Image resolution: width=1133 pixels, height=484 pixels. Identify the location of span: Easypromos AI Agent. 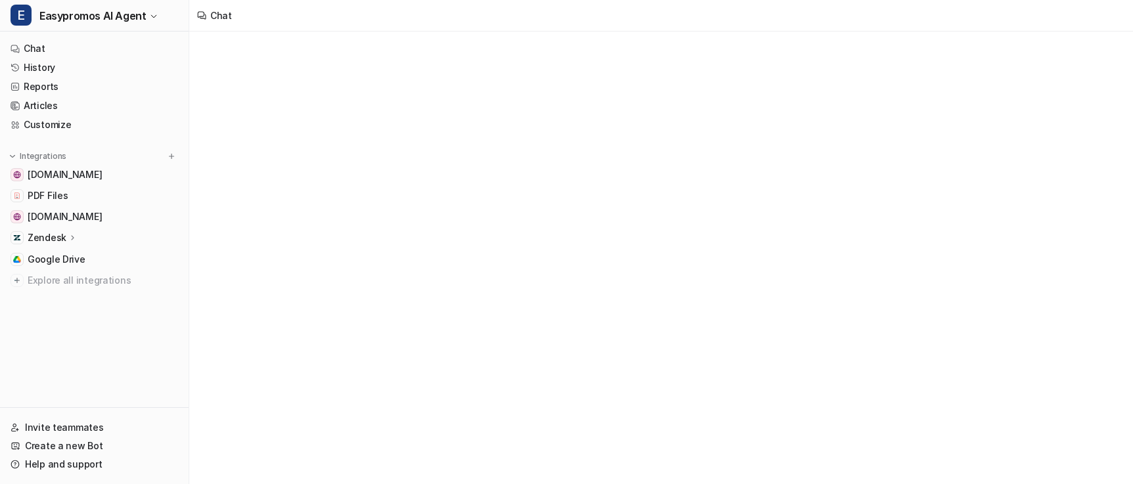
(93, 16).